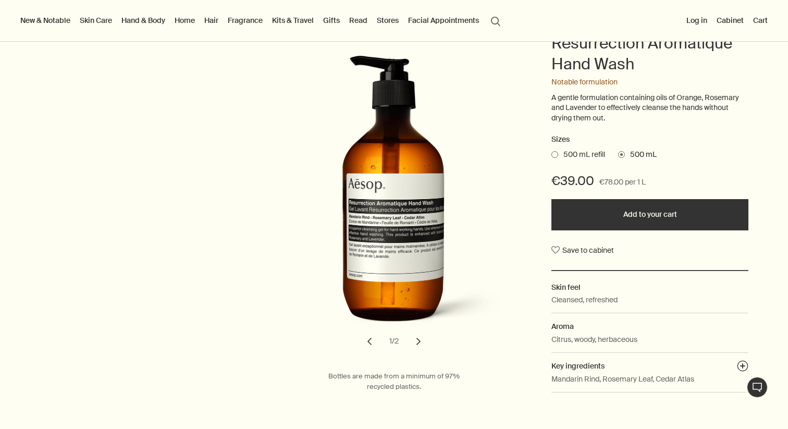  I want to click on a: Skin Care, so click(96, 20).